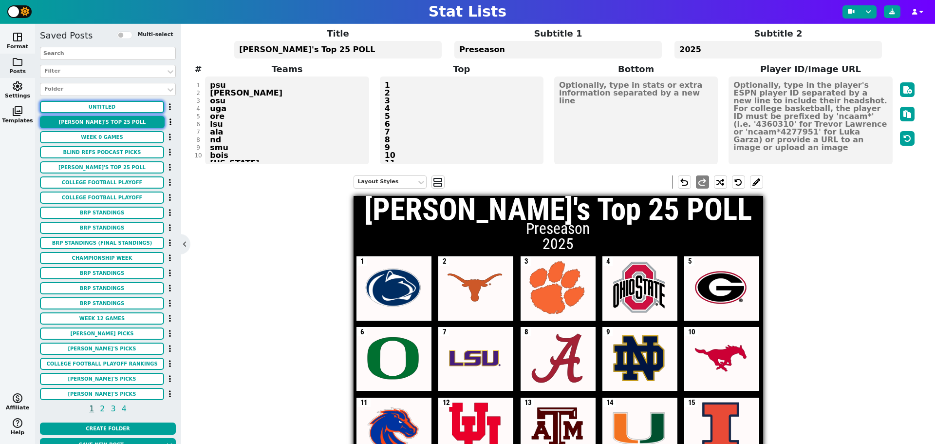  I want to click on span: 10, so click(692, 332).